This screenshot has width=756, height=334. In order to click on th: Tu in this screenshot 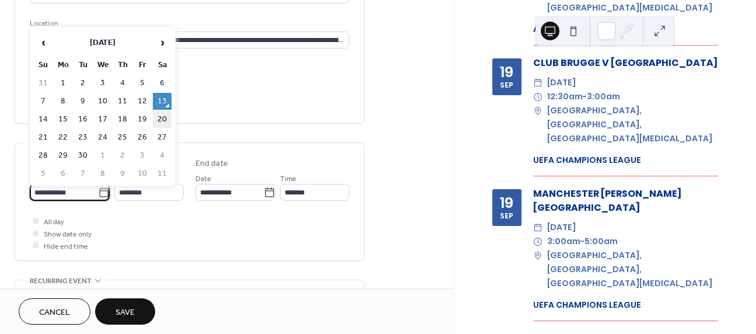, I will do `click(83, 65)`.